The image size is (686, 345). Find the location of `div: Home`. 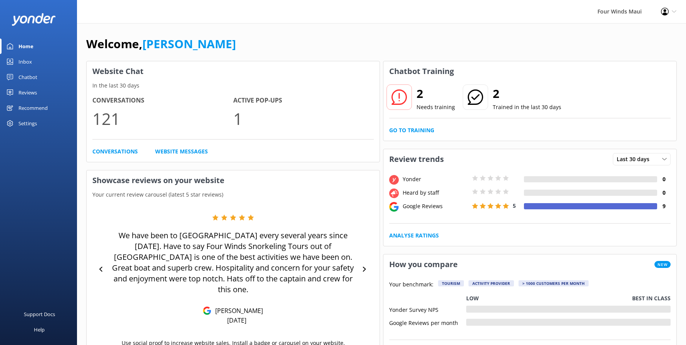

div: Home is located at coordinates (26, 46).